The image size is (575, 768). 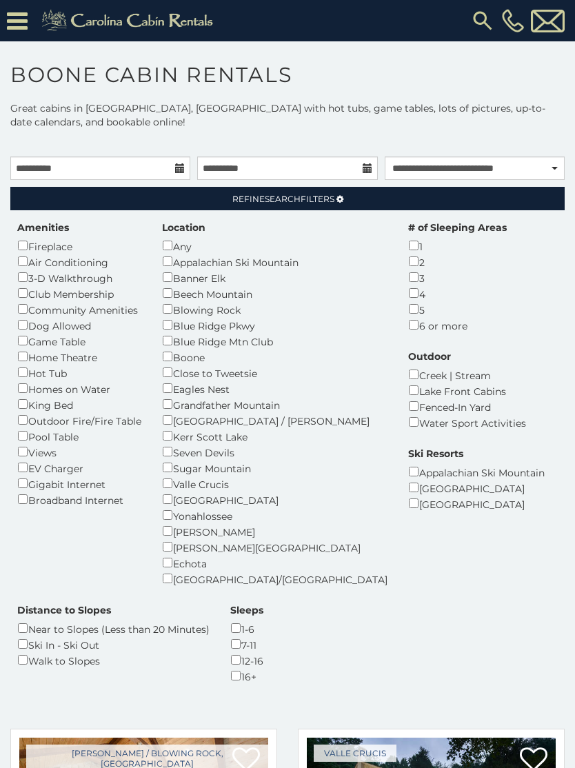 I want to click on div: Echota, so click(x=274, y=563).